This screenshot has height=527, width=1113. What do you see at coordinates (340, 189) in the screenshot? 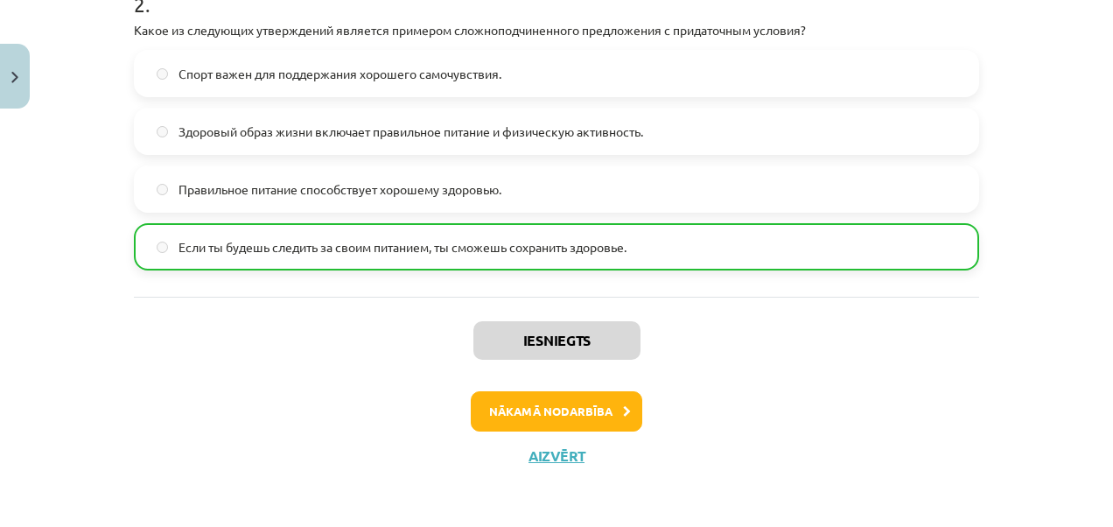
I see `span: Правильное питание способствует хорошему здоровью.` at bounding box center [340, 189].